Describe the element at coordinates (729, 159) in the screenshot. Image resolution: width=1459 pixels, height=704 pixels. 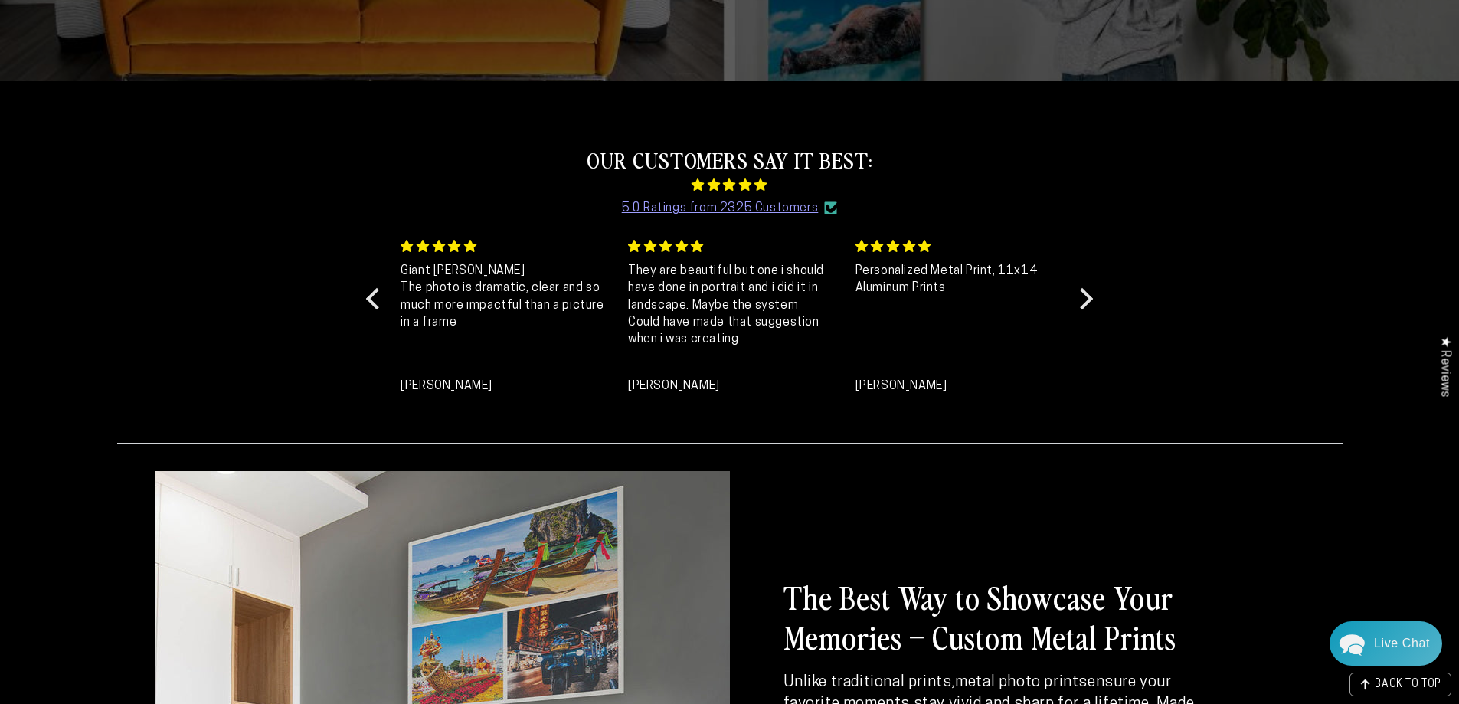
I see `h2: OUR CUSTOMERS SAY IT BEST:` at that location.